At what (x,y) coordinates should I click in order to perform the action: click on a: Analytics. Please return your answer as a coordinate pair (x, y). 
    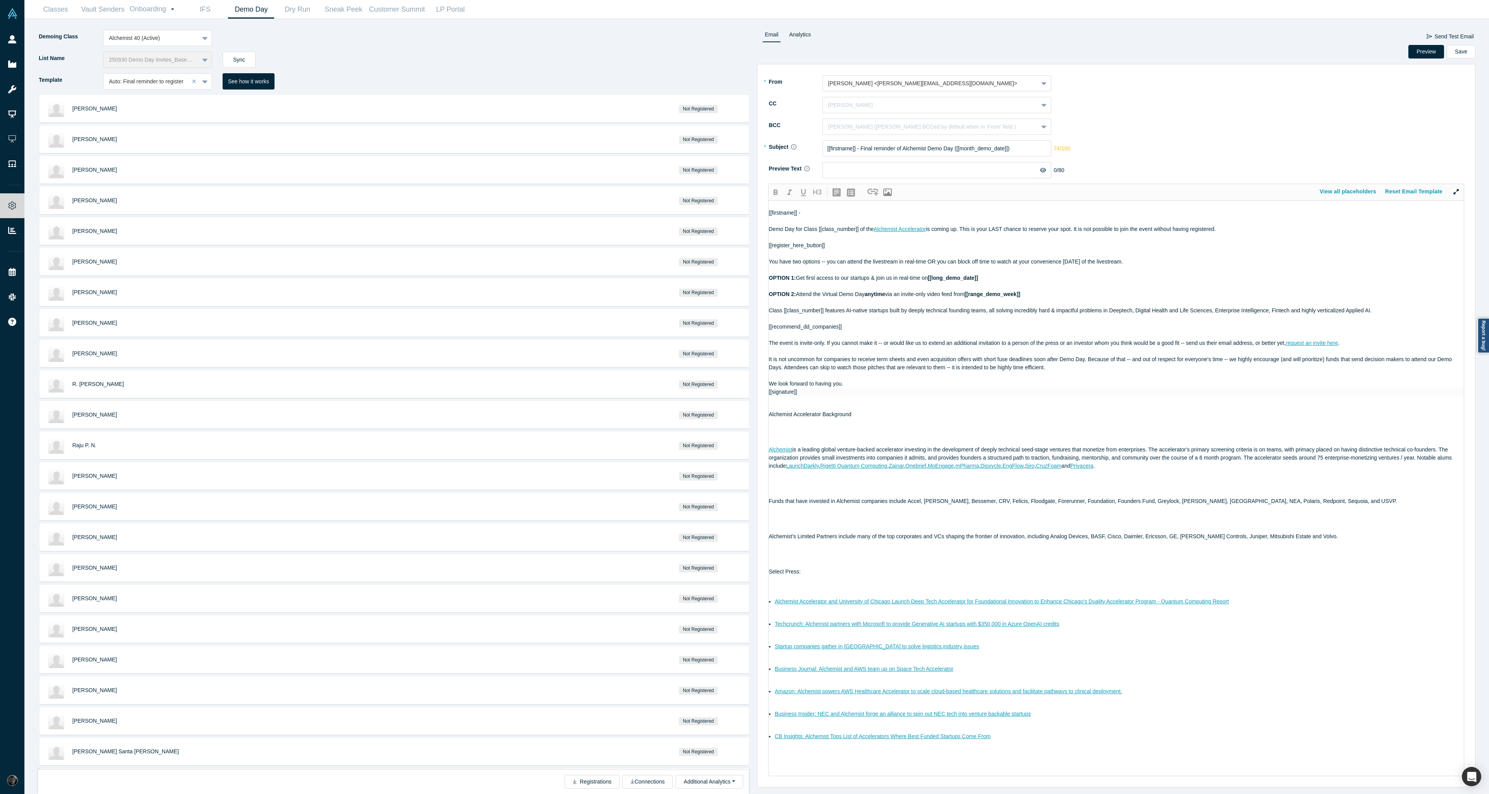
    Looking at the image, I should click on (800, 36).